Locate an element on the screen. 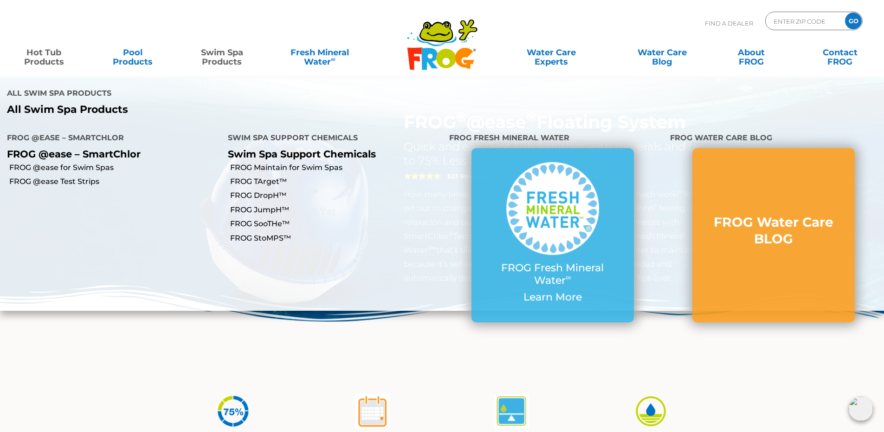  h3: FROG Water Care BLOG is located at coordinates (773, 230).